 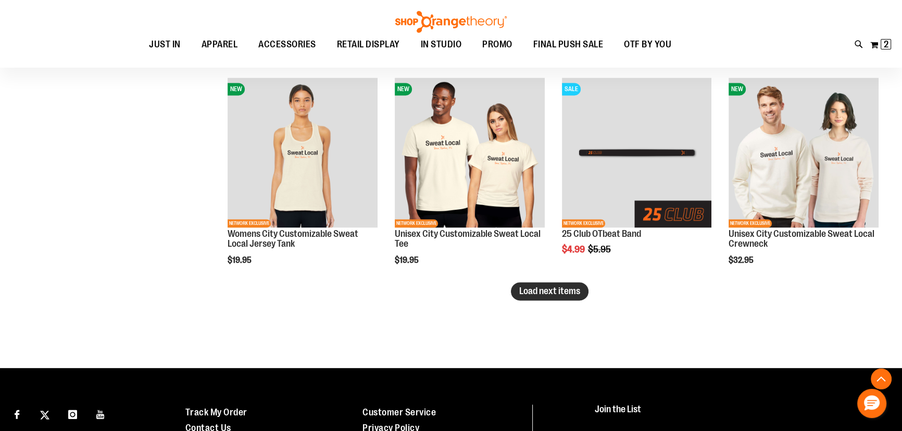 What do you see at coordinates (468, 239) in the screenshot?
I see `a: Unisex City Customizable Sweat Local Tee` at bounding box center [468, 239].